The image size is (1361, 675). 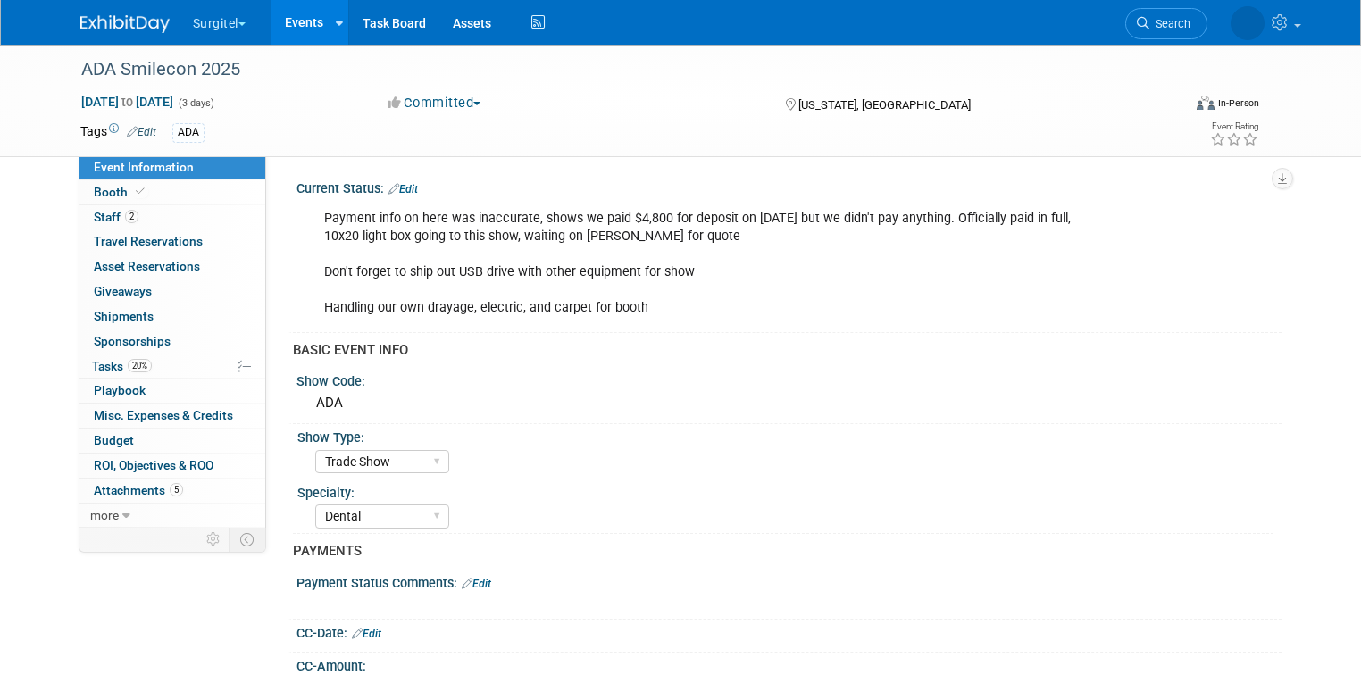 What do you see at coordinates (131, 216) in the screenshot?
I see `span: 2` at bounding box center [131, 216].